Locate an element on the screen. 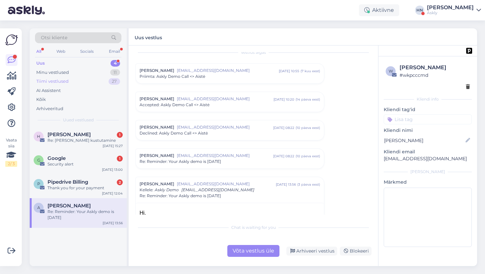 Image resolution: width=485 pixels, height=274 pixels. div: Thank you for your payment is located at coordinates (85, 188).